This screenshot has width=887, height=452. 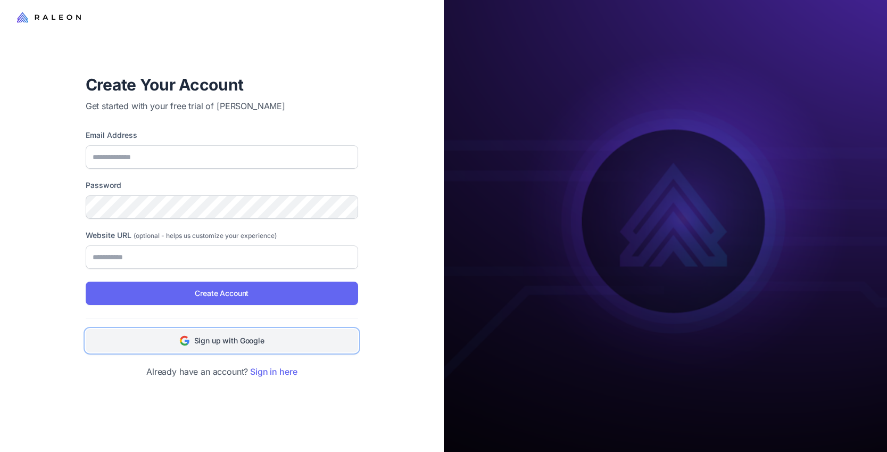 I want to click on label: Password, so click(x=222, y=185).